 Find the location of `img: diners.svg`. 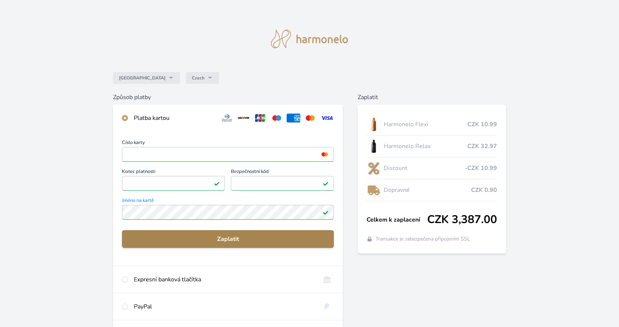

img: diners.svg is located at coordinates (227, 118).